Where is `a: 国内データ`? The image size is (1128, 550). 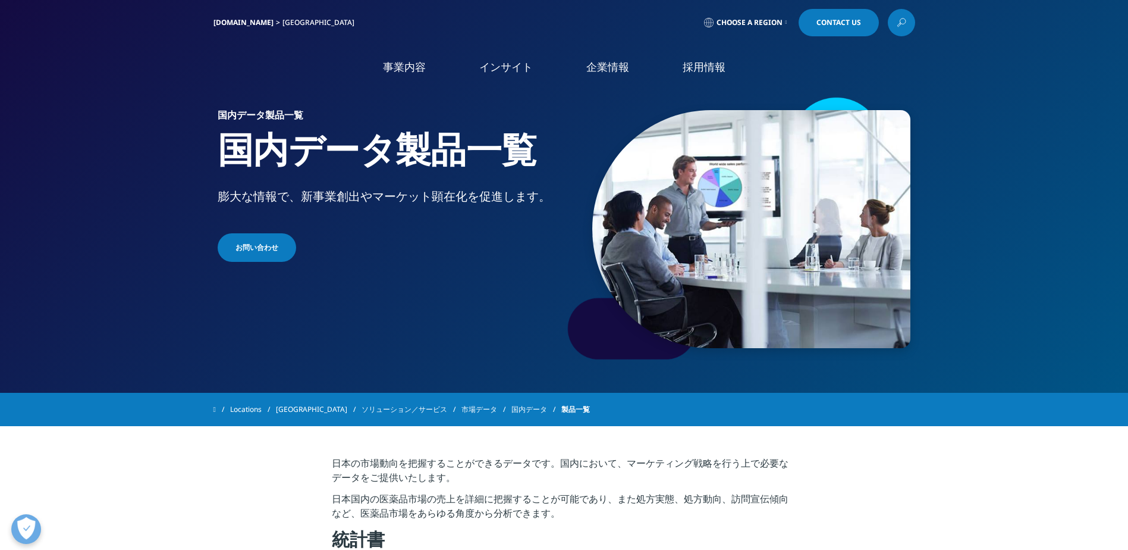
a: 国内データ is located at coordinates (536, 409).